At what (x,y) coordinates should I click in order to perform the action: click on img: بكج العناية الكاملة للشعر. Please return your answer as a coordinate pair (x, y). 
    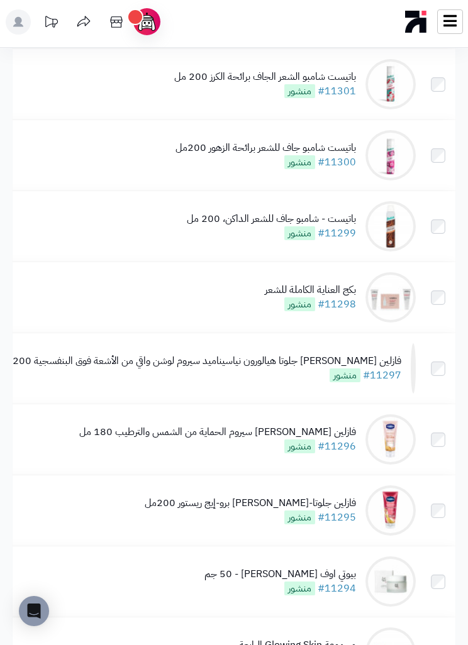
    Looking at the image, I should click on (391, 297).